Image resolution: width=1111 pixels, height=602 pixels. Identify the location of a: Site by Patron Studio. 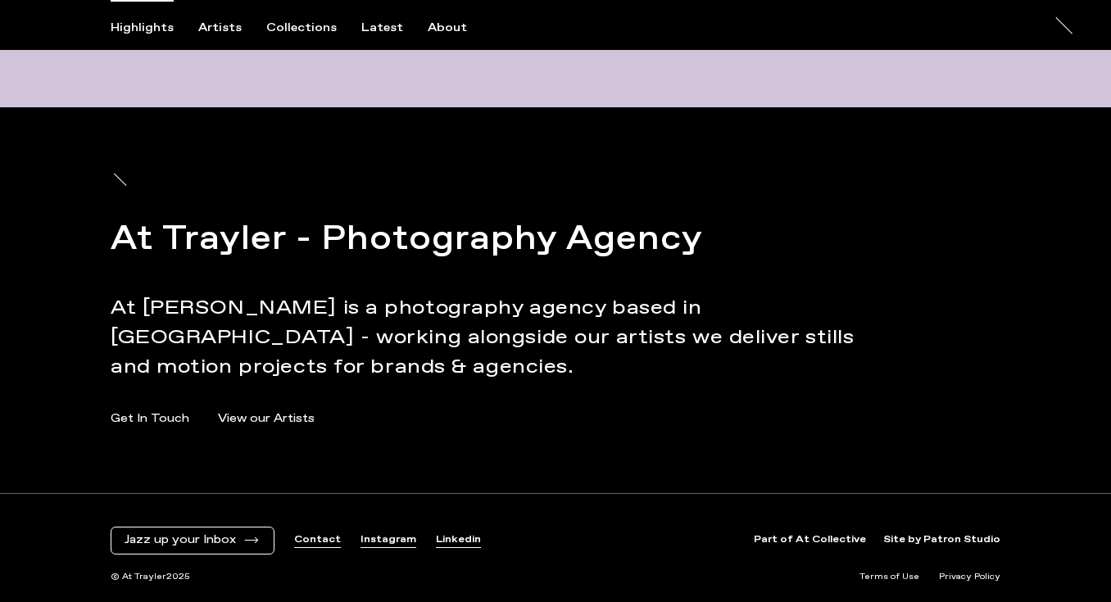
(941, 540).